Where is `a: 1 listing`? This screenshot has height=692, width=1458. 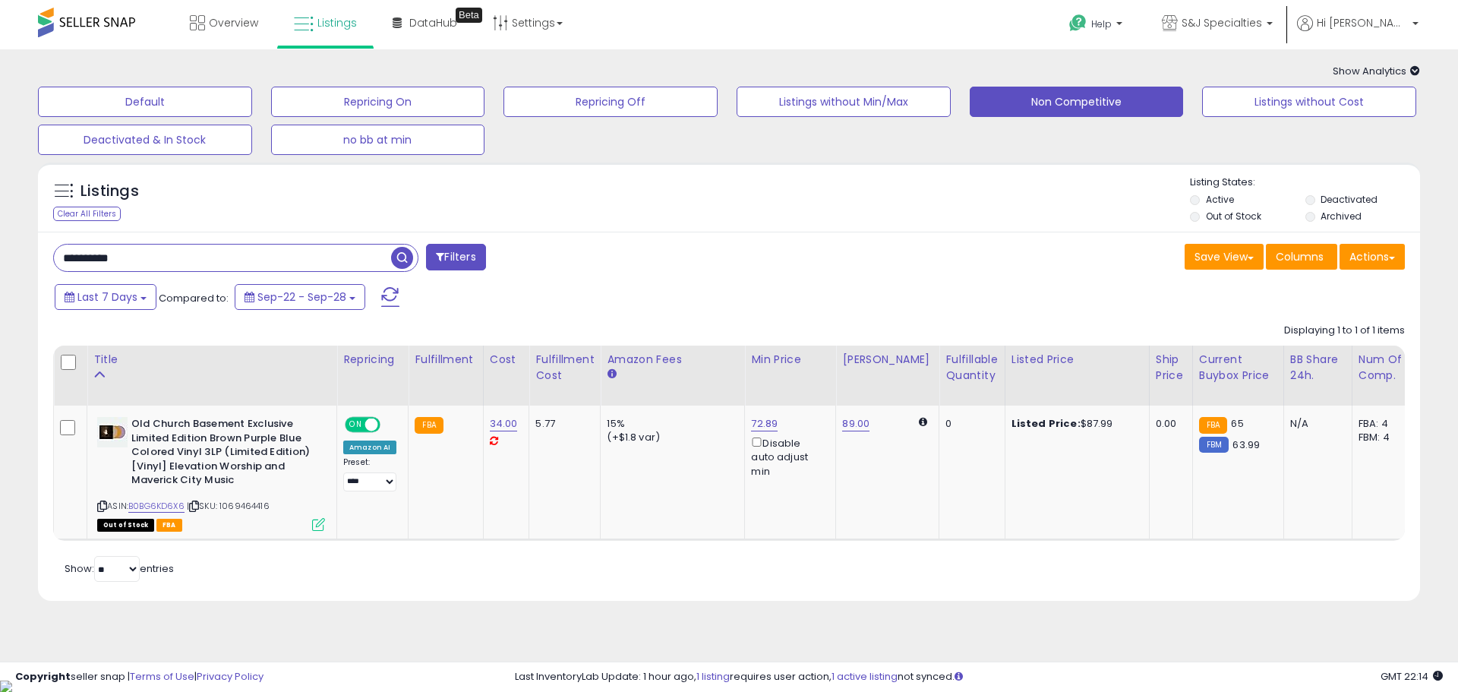
a: 1 listing is located at coordinates (713, 676).